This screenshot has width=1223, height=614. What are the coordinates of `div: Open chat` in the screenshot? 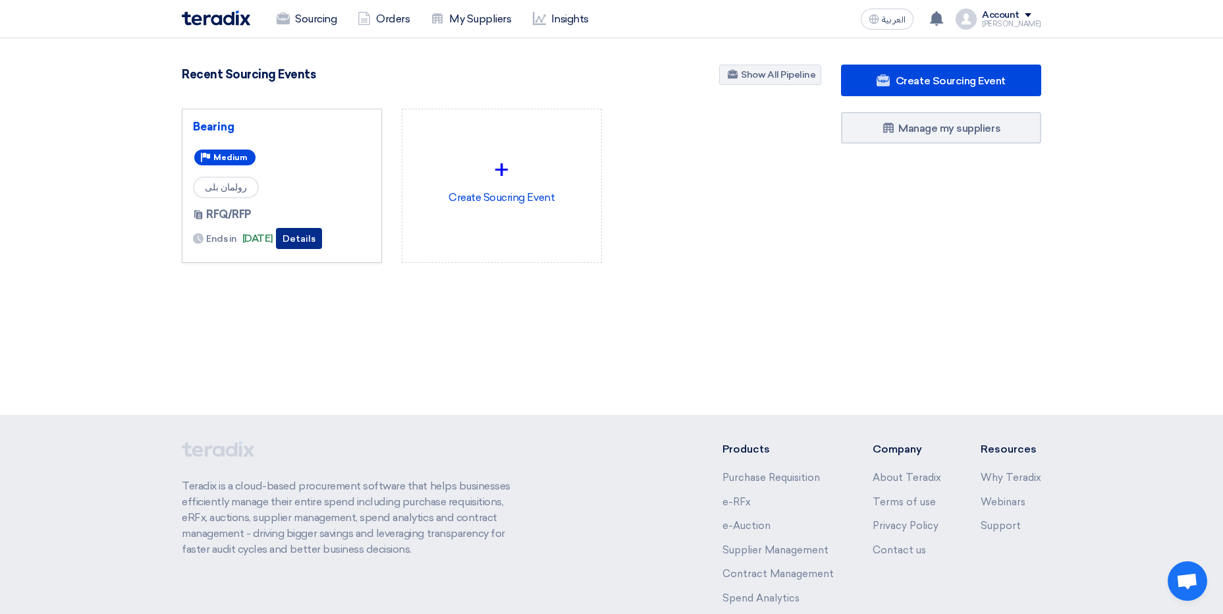 It's located at (1187, 581).